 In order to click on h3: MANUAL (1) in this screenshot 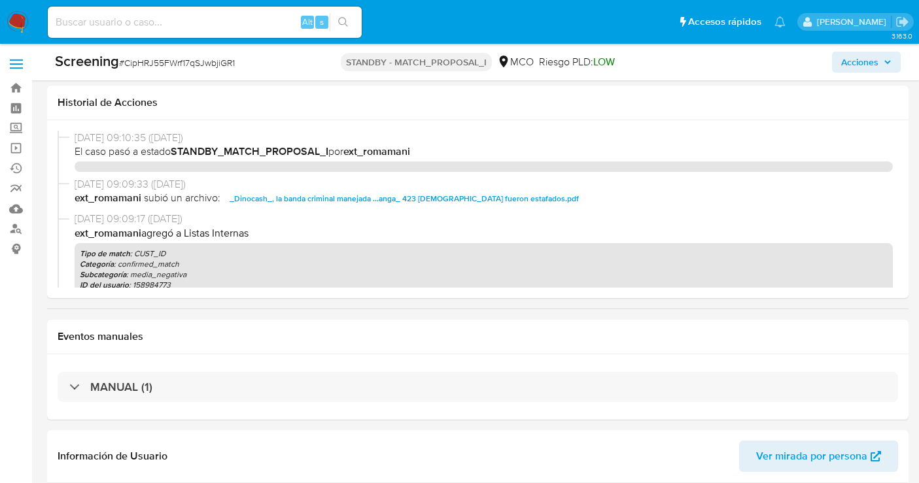, I will do `click(121, 387)`.